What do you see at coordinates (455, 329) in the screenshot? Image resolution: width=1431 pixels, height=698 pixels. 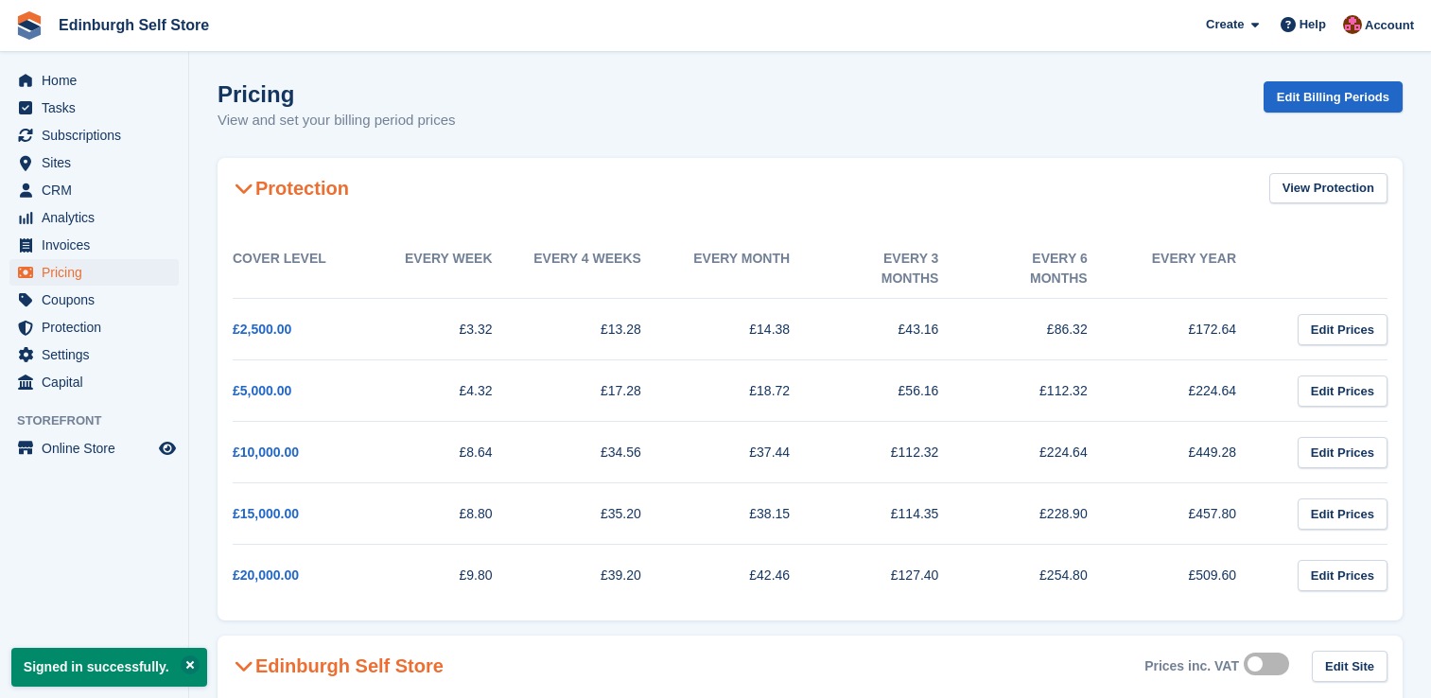 I see `td: £3.32` at bounding box center [455, 329].